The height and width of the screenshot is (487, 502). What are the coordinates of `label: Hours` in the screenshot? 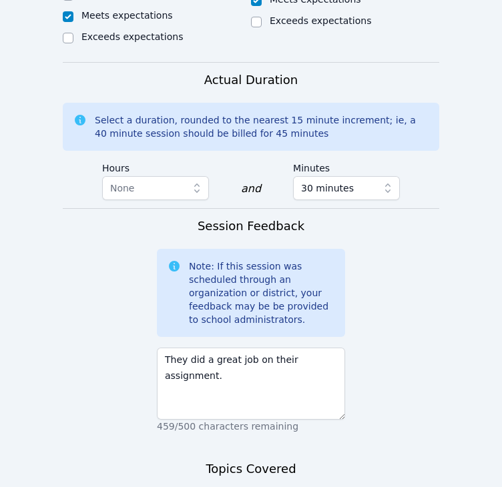 It's located at (155, 166).